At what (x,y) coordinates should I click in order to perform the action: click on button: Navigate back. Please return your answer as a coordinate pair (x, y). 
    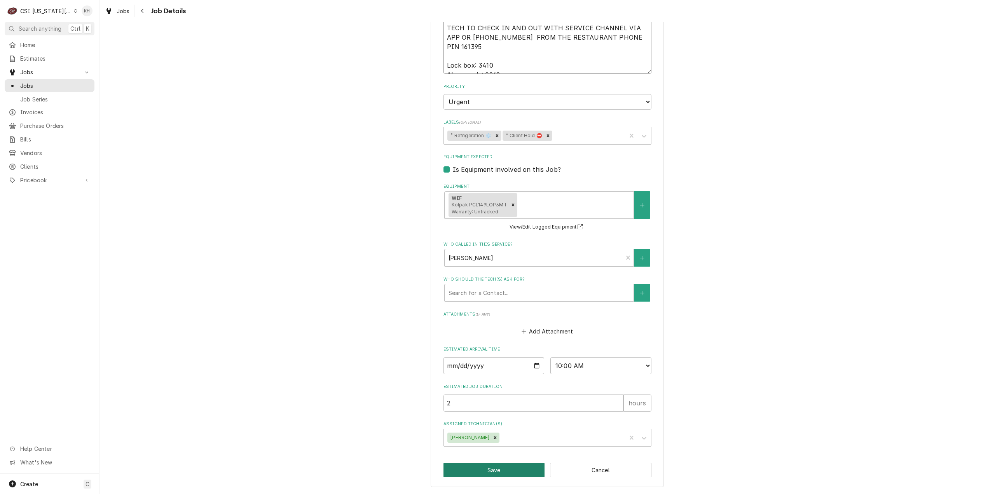
    Looking at the image, I should click on (143, 11).